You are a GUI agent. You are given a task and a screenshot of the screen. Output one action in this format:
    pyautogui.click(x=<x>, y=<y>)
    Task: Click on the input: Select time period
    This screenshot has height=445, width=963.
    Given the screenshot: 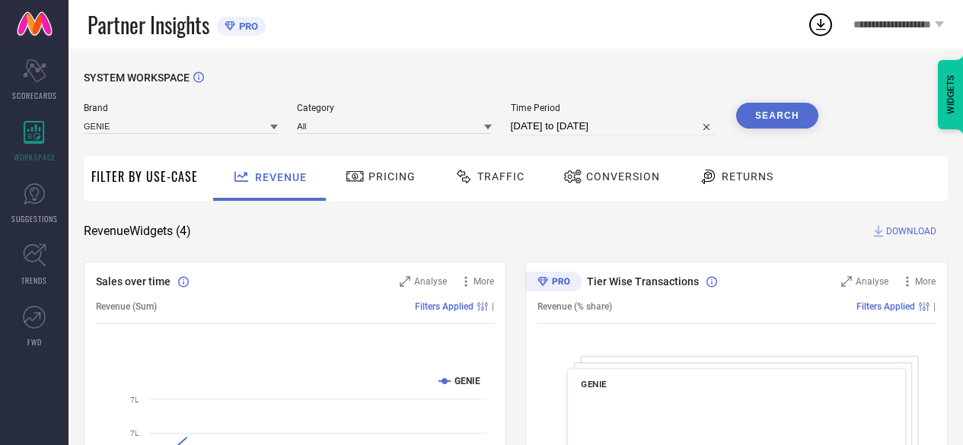 What is the action you would take?
    pyautogui.click(x=614, y=126)
    